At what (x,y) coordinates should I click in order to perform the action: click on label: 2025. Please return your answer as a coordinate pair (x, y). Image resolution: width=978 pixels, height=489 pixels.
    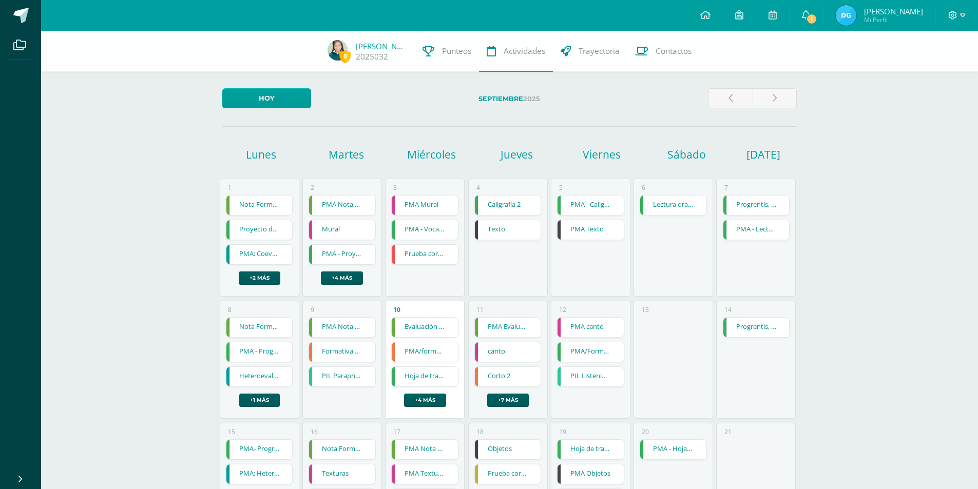
    Looking at the image, I should click on (509, 99).